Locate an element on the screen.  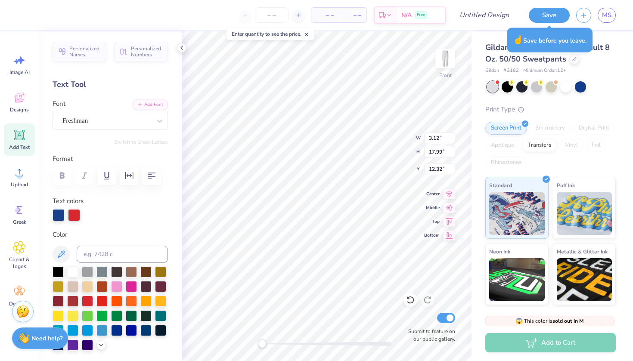
div: Vinyl is located at coordinates (572, 146).